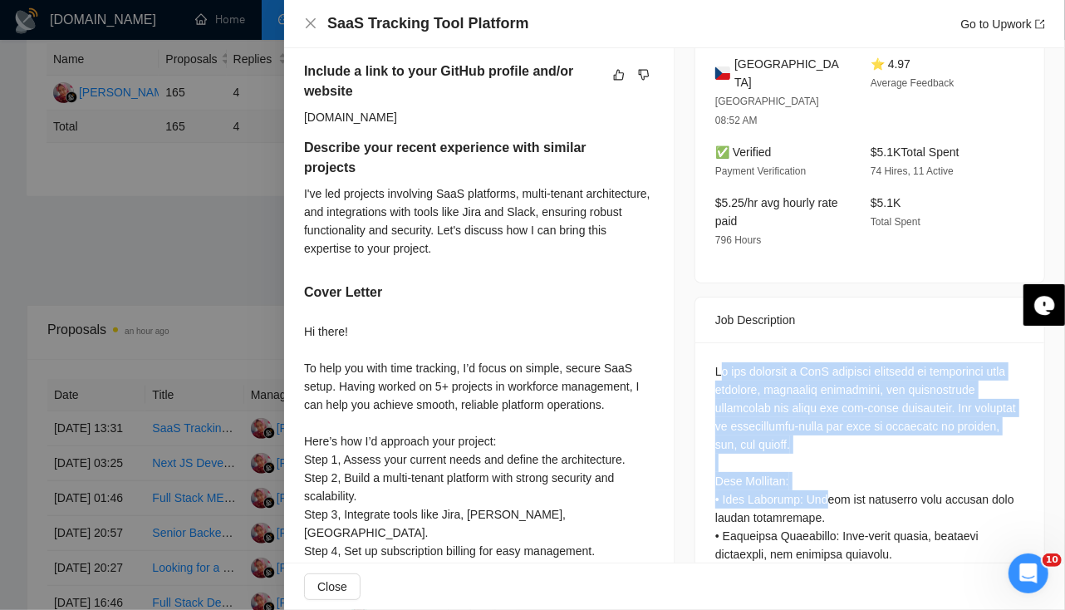  What do you see at coordinates (343, 292) in the screenshot?
I see `h5: Cover Letter` at bounding box center [343, 292].